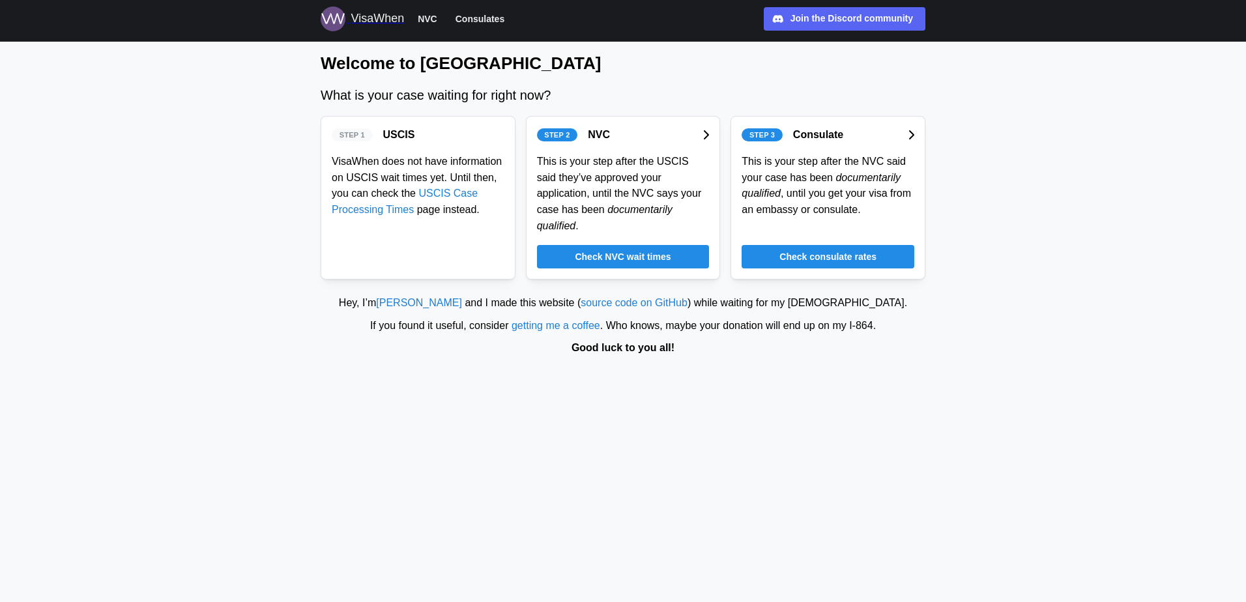 This screenshot has height=602, width=1246. Describe the element at coordinates (480, 19) in the screenshot. I see `span: Consulates` at that location.